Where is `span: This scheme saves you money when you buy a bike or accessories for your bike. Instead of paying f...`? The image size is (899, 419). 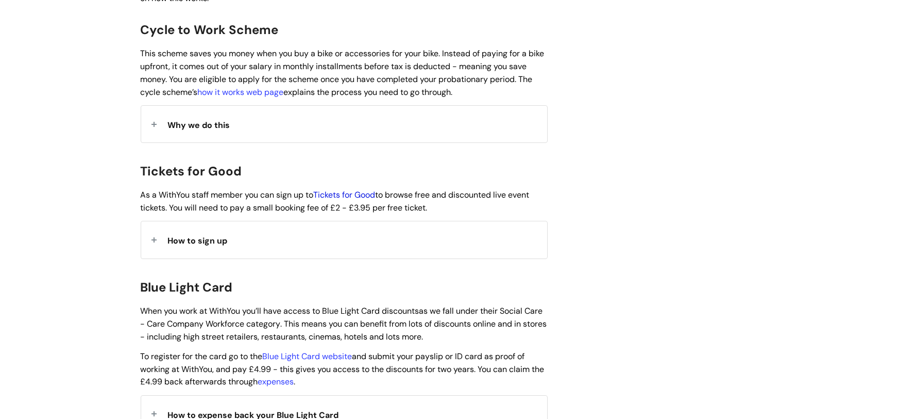
span: This scheme saves you money when you buy a bike or accessories for your bike. Instead of paying f... is located at coordinates (343, 72).